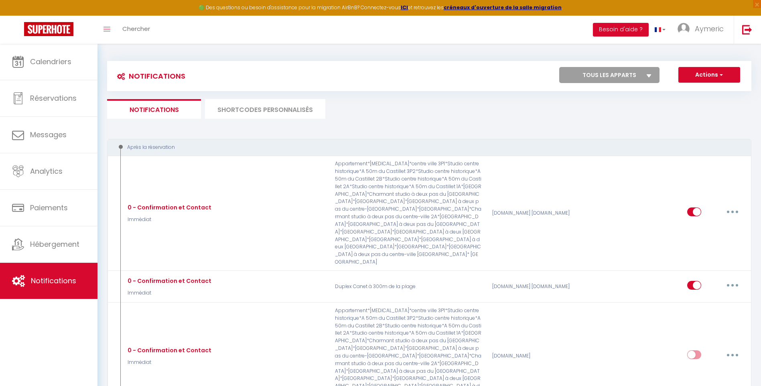 Image resolution: width=761 pixels, height=386 pixels. What do you see at coordinates (405, 7) in the screenshot?
I see `a: ICI` at bounding box center [405, 7].